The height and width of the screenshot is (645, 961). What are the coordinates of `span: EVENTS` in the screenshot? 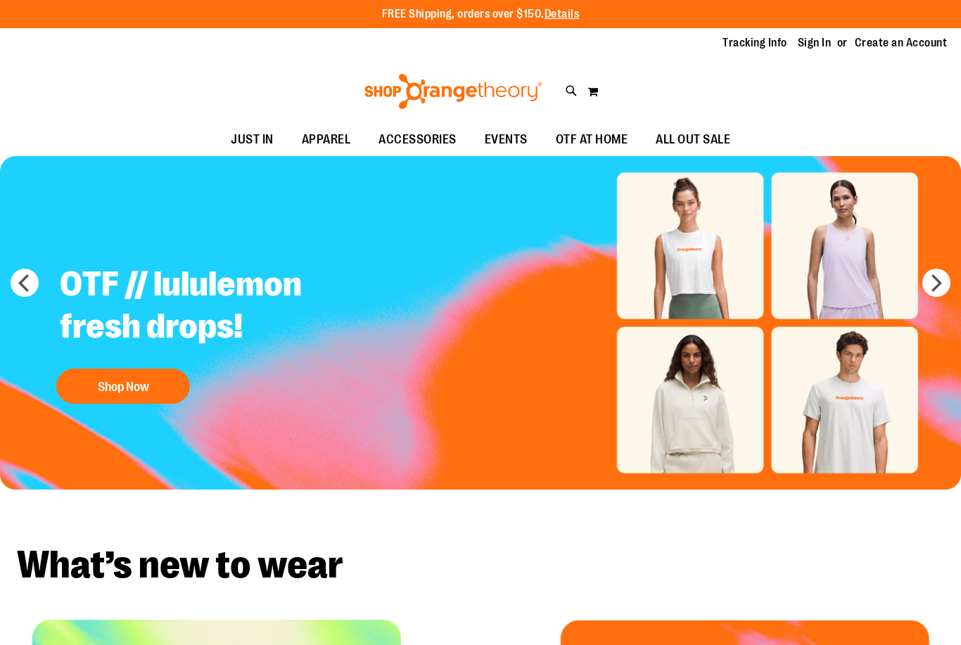 It's located at (506, 139).